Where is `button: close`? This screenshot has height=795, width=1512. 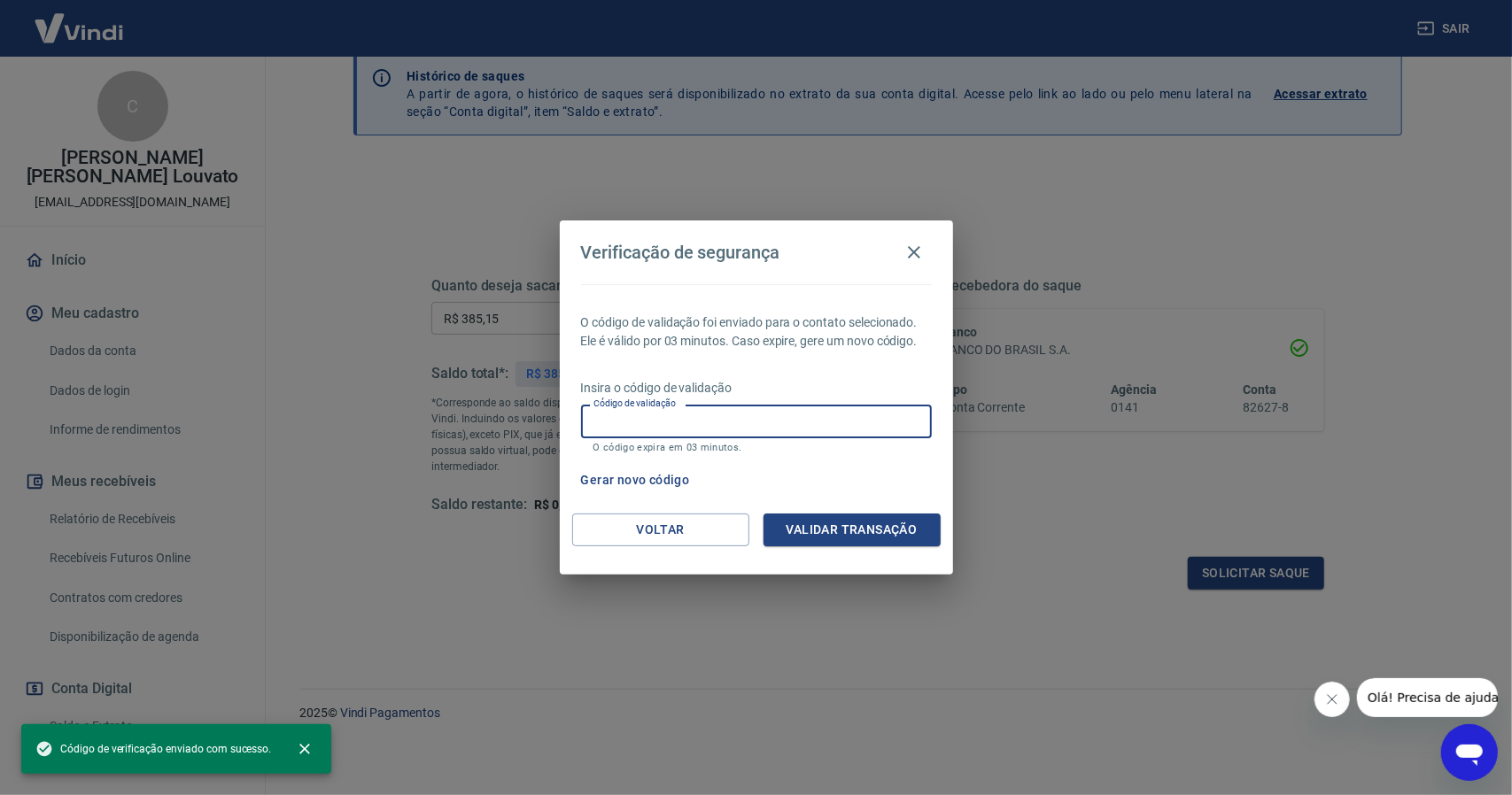 button: close is located at coordinates (304, 749).